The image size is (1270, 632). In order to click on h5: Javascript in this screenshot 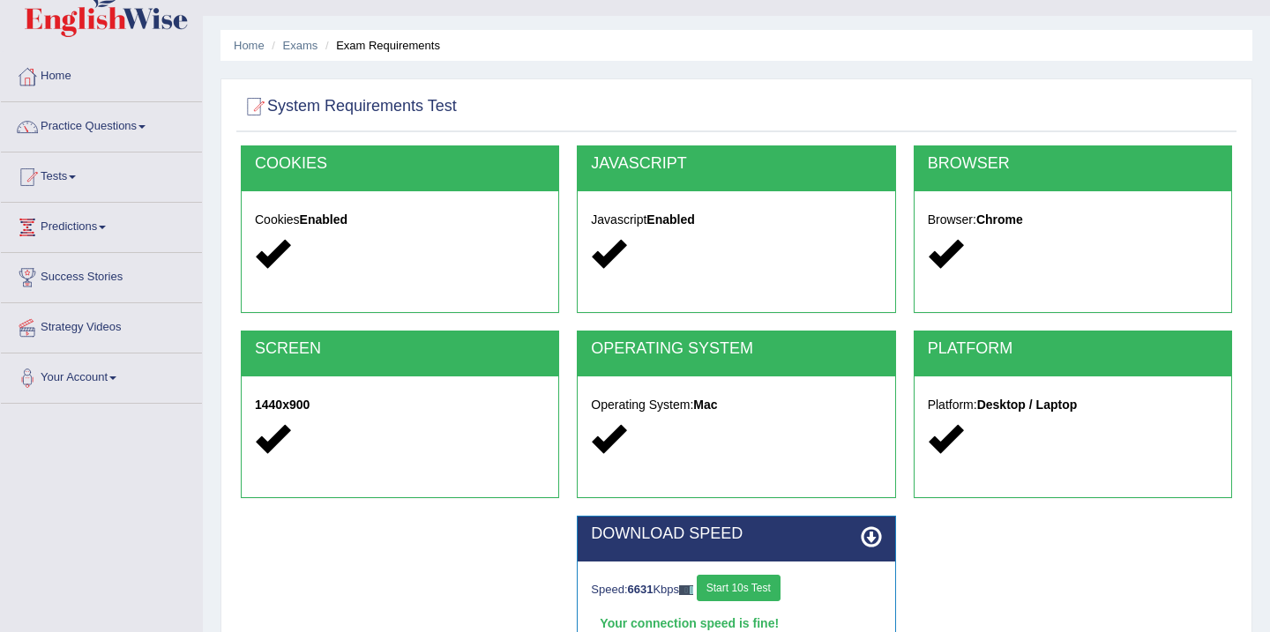, I will do `click(736, 220)`.